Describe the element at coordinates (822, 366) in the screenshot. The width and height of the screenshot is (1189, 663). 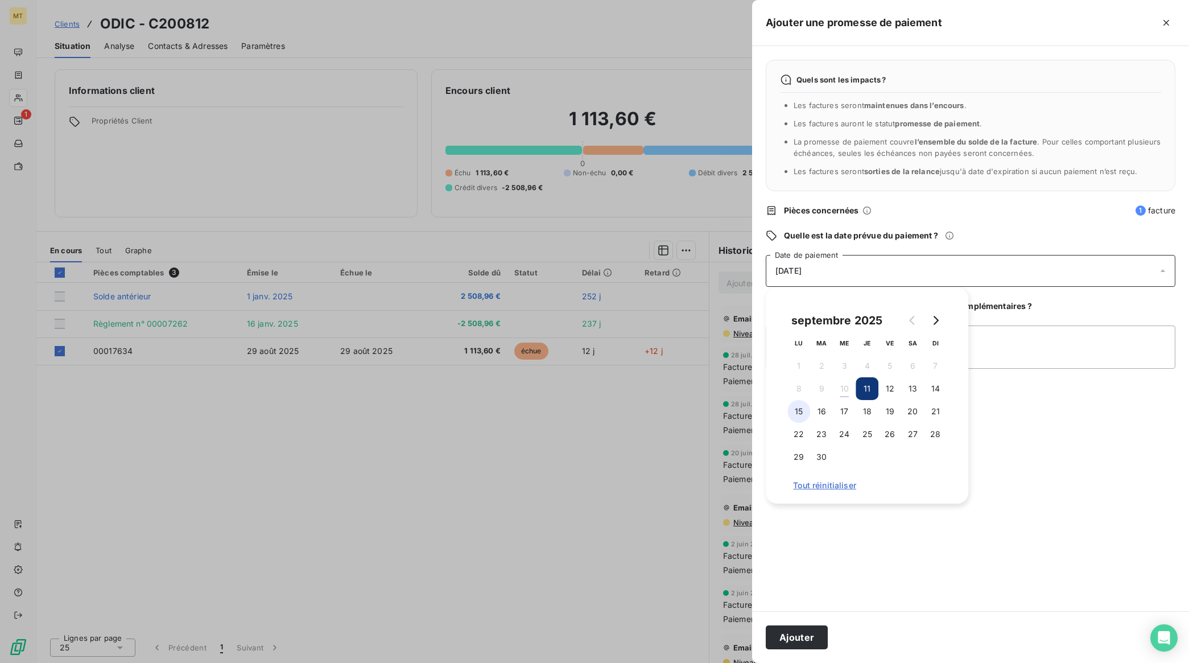
I see `button: 2` at that location.